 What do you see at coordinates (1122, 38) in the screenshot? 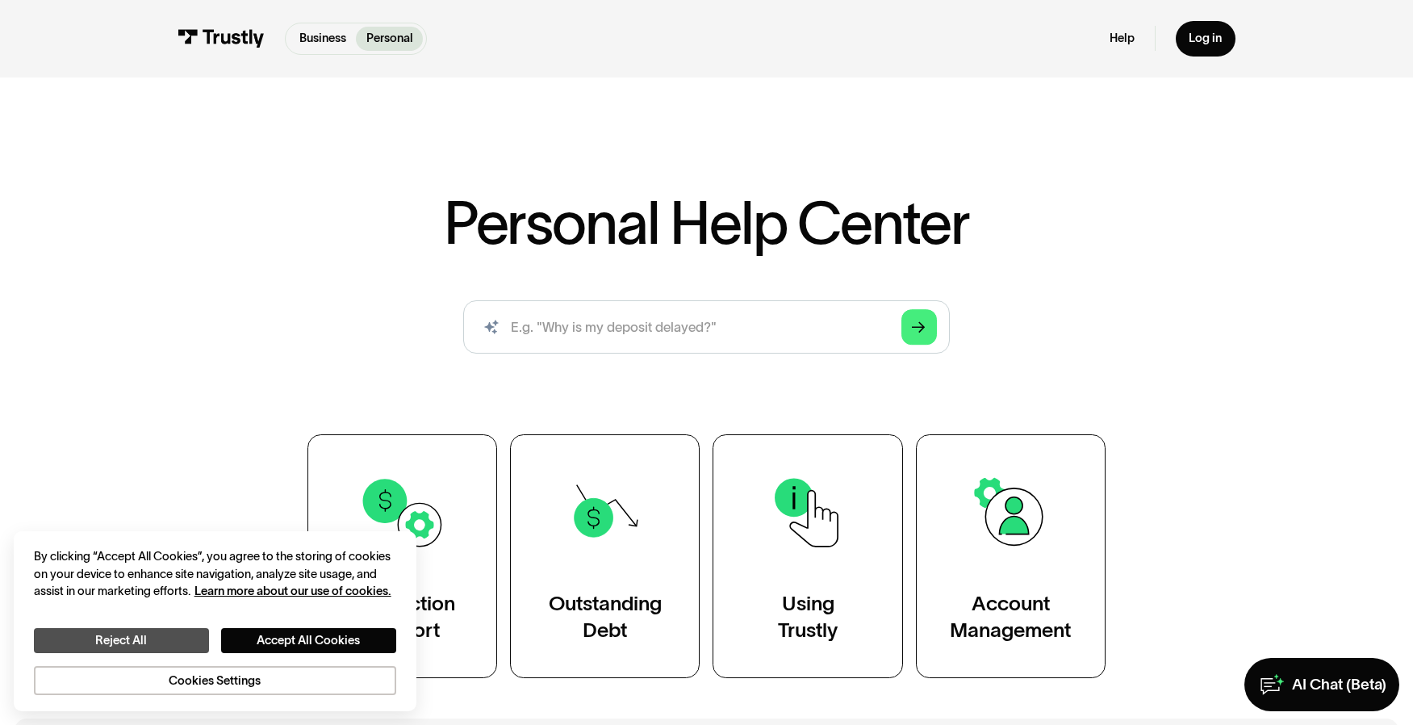
I see `a: Help` at bounding box center [1122, 38].